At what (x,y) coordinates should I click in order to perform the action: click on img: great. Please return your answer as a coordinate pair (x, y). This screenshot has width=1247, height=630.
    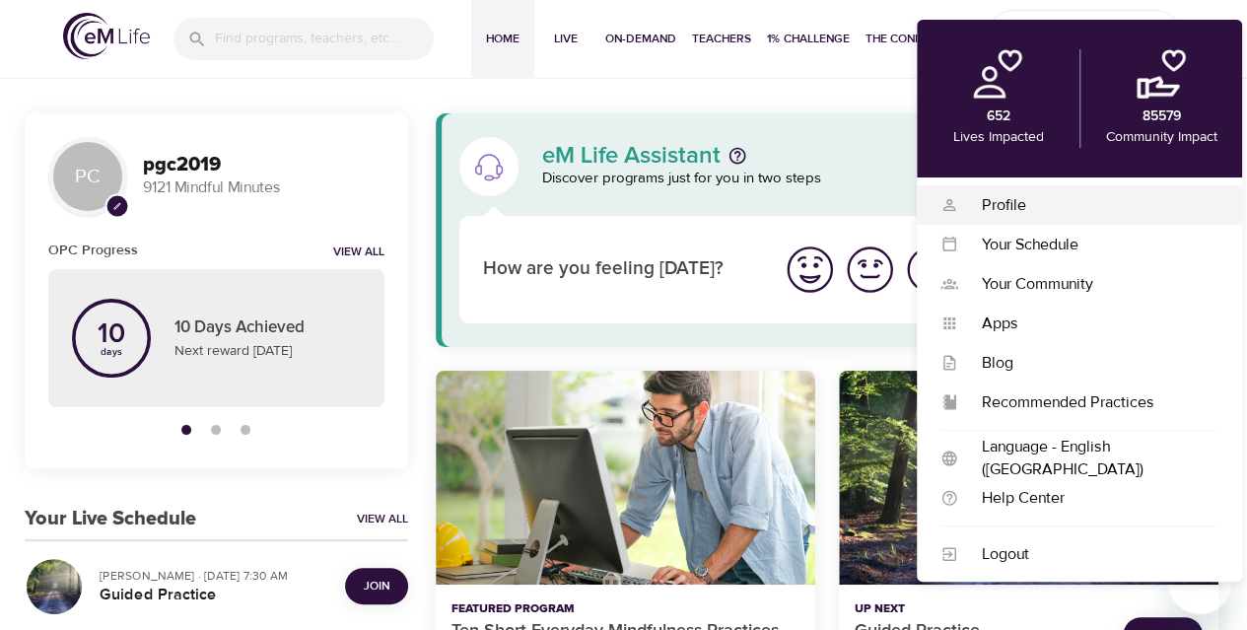
    Looking at the image, I should click on (809, 269).